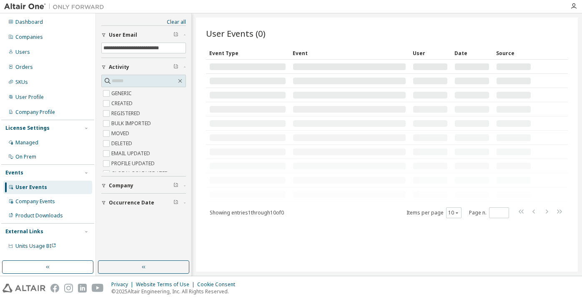  I want to click on div: Dashboard, so click(29, 22).